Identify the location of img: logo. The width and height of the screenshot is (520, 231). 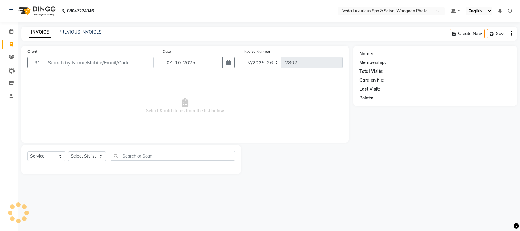
(36, 11).